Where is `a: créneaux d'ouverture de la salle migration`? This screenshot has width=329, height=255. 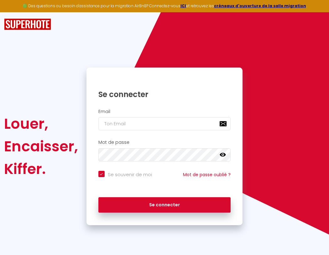
a: créneaux d'ouverture de la salle migration is located at coordinates (260, 6).